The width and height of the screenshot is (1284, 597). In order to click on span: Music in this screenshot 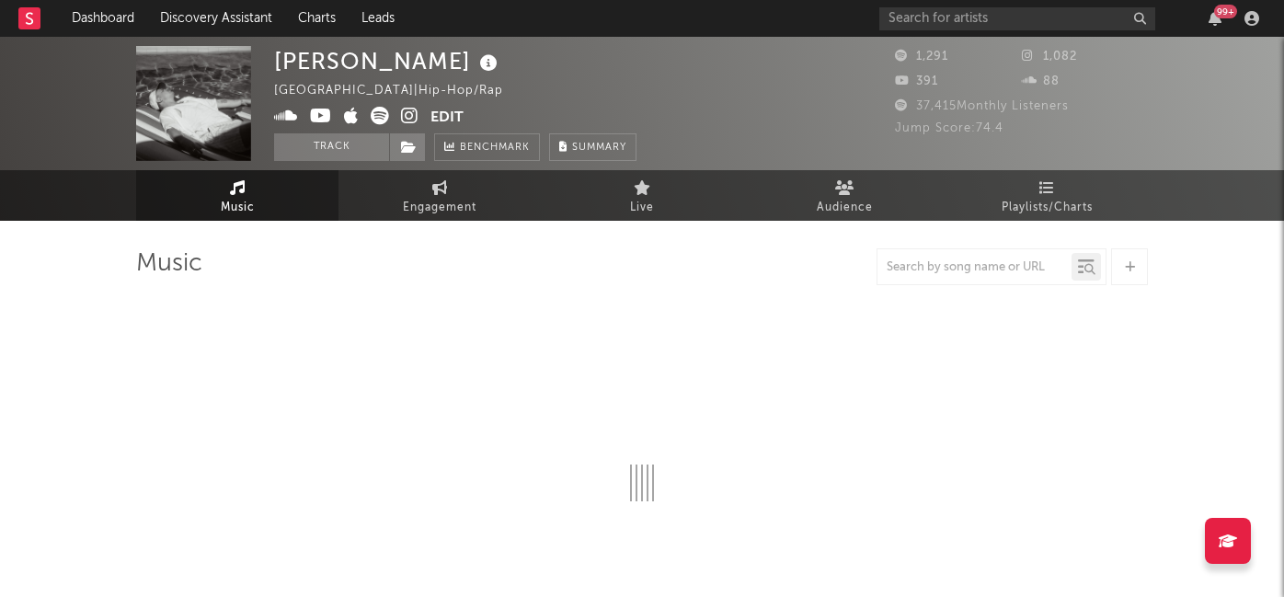, I will do `click(237, 208)`.